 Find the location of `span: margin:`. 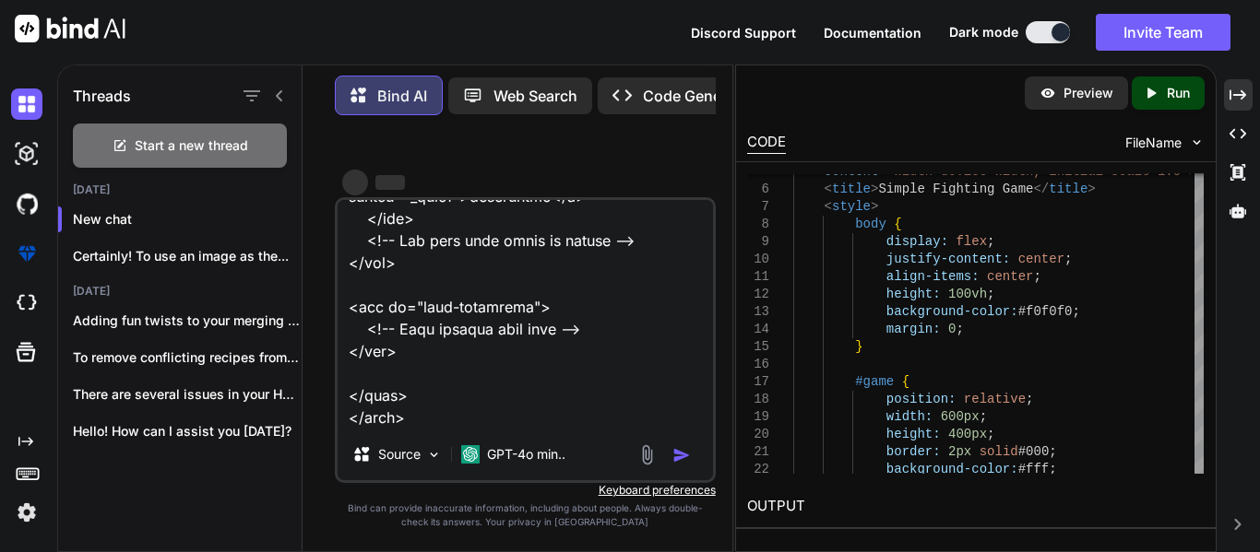

span: margin: is located at coordinates (913, 329).